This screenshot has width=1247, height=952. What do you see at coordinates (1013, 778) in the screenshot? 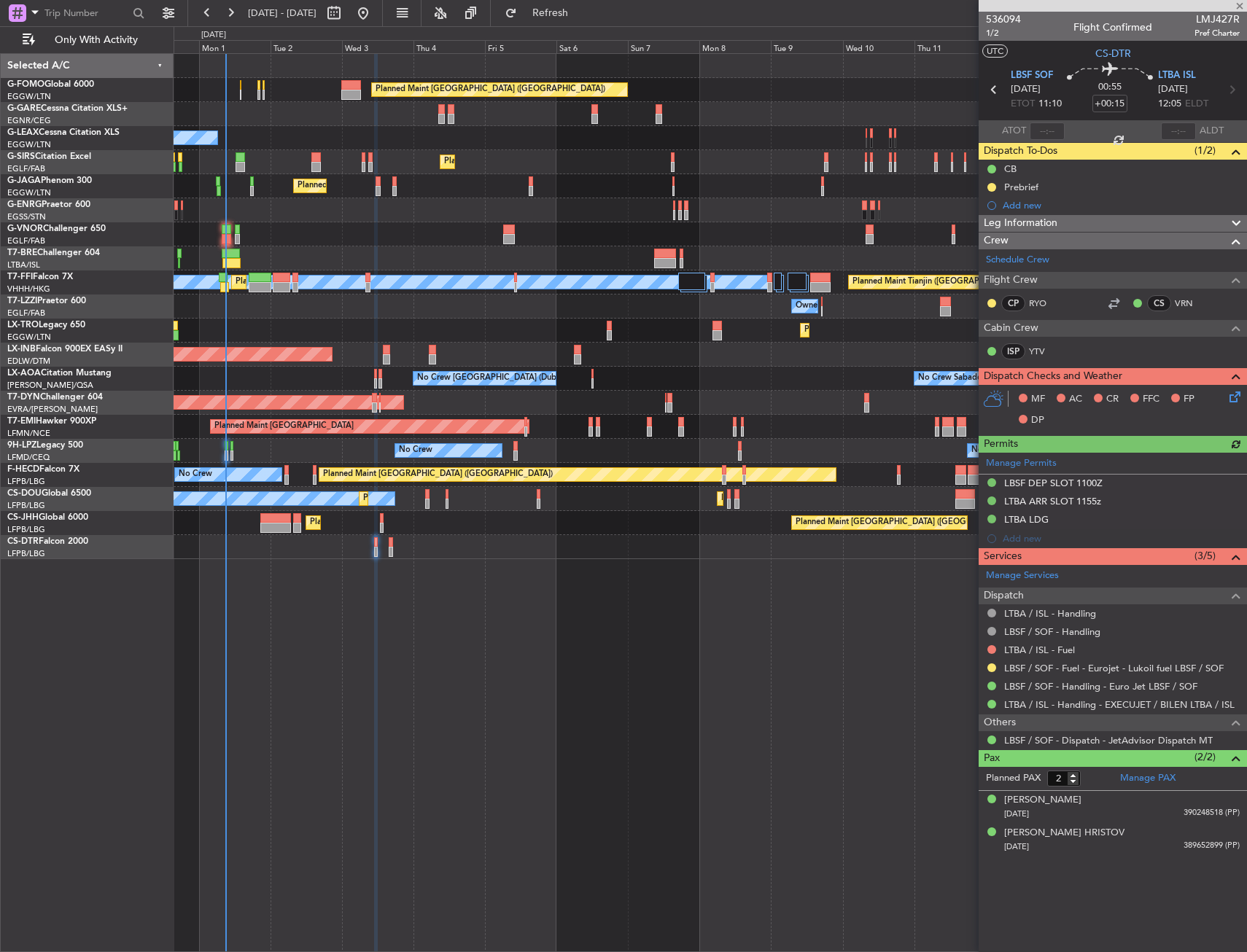
I see `label: Planned PAX` at bounding box center [1013, 778].